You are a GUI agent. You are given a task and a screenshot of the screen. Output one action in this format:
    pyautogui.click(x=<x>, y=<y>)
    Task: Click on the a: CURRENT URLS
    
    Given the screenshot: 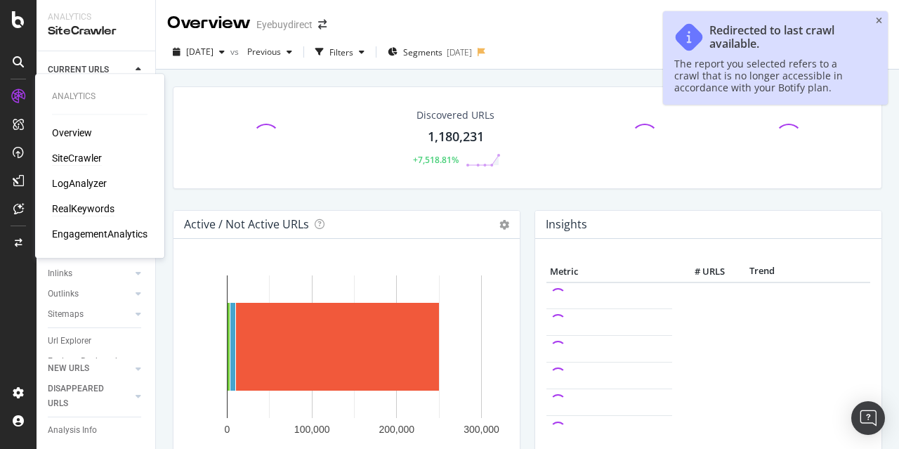 What is the action you would take?
    pyautogui.click(x=89, y=70)
    